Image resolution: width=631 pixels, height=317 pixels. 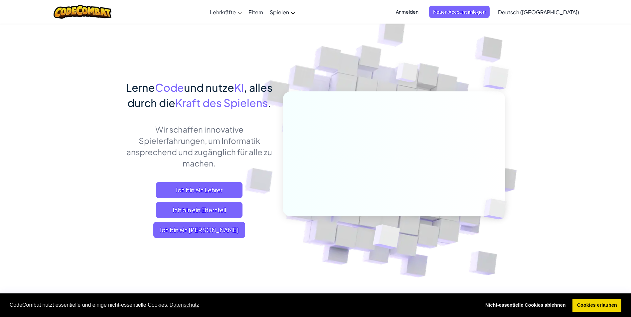 I want to click on a: CodeCombat logo, so click(x=82, y=12).